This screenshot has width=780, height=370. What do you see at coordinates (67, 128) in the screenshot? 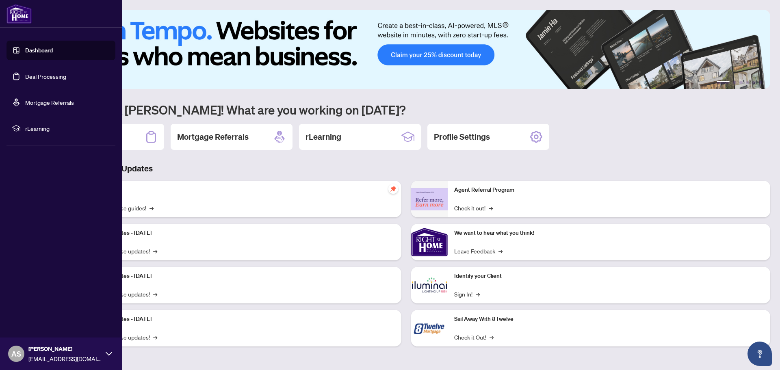
I see `span: rLearning` at bounding box center [67, 128].